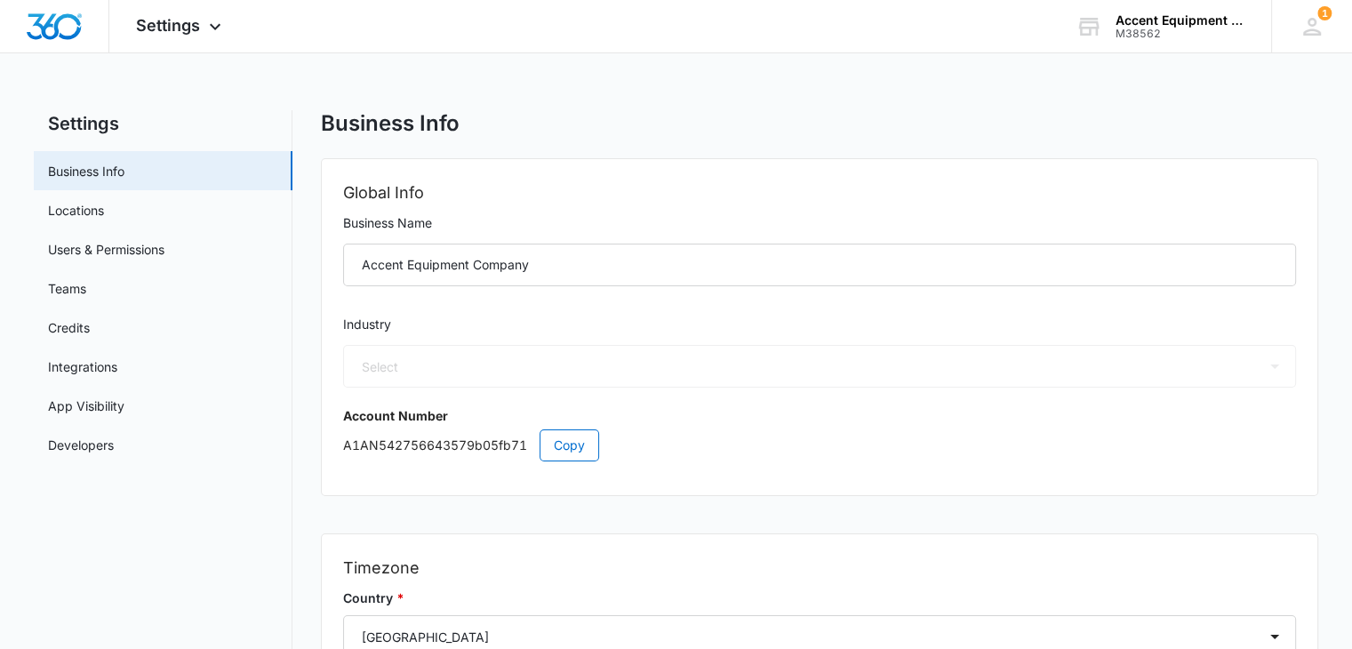 The image size is (1352, 649). I want to click on label: Industry, so click(820, 324).